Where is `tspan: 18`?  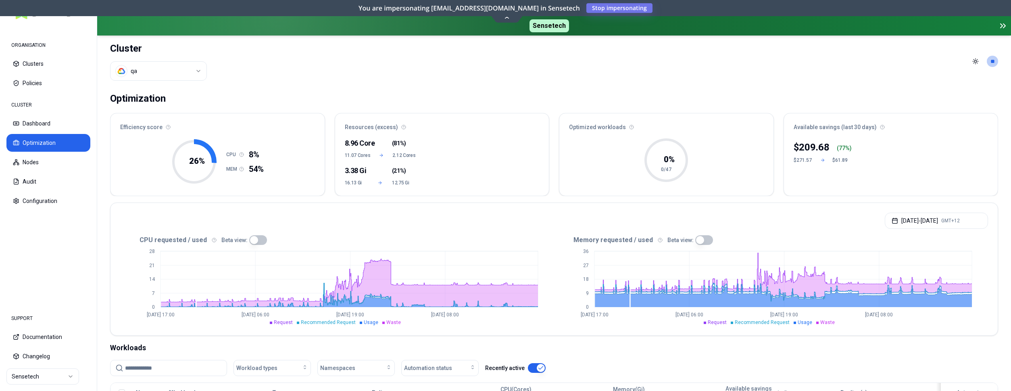 tspan: 18 is located at coordinates (586, 279).